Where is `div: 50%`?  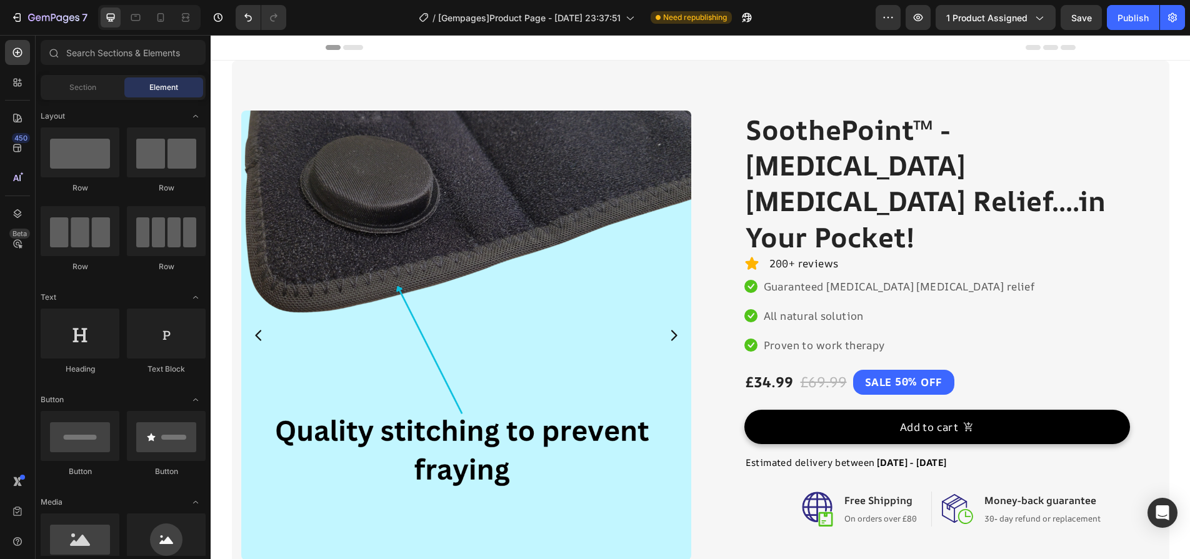
div: 50% is located at coordinates (696, 347).